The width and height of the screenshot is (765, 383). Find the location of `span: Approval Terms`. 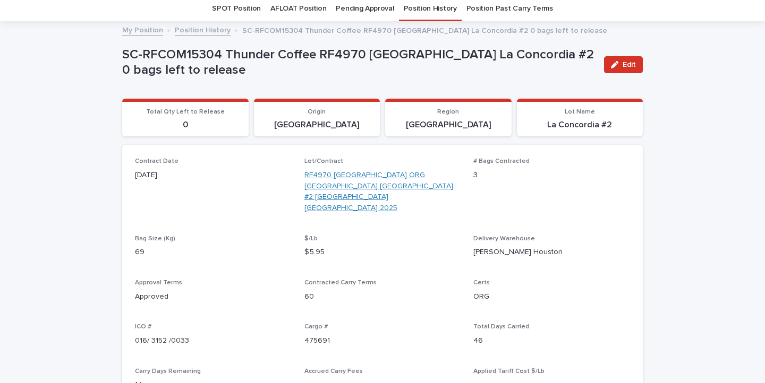

span: Approval Terms is located at coordinates (158, 283).